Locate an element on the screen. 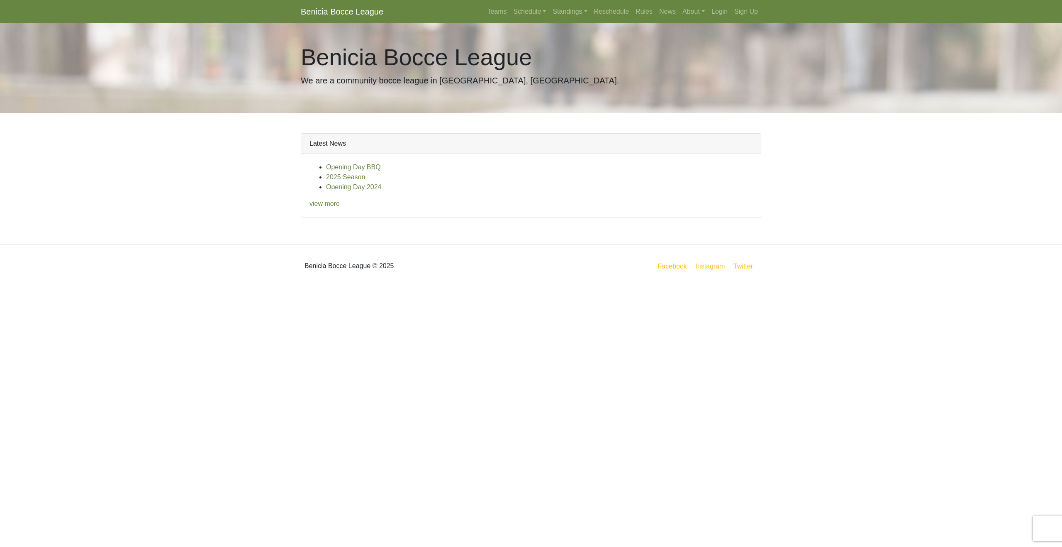 The image size is (1062, 547). a: Twitter is located at coordinates (745, 266).